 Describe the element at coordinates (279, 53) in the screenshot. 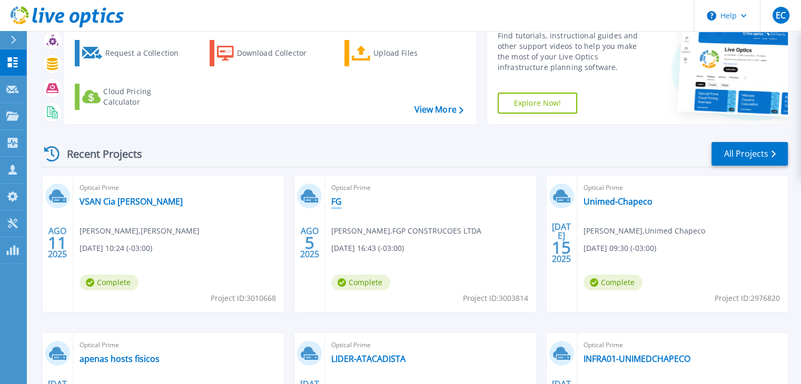

I see `div: Download Collector` at that location.